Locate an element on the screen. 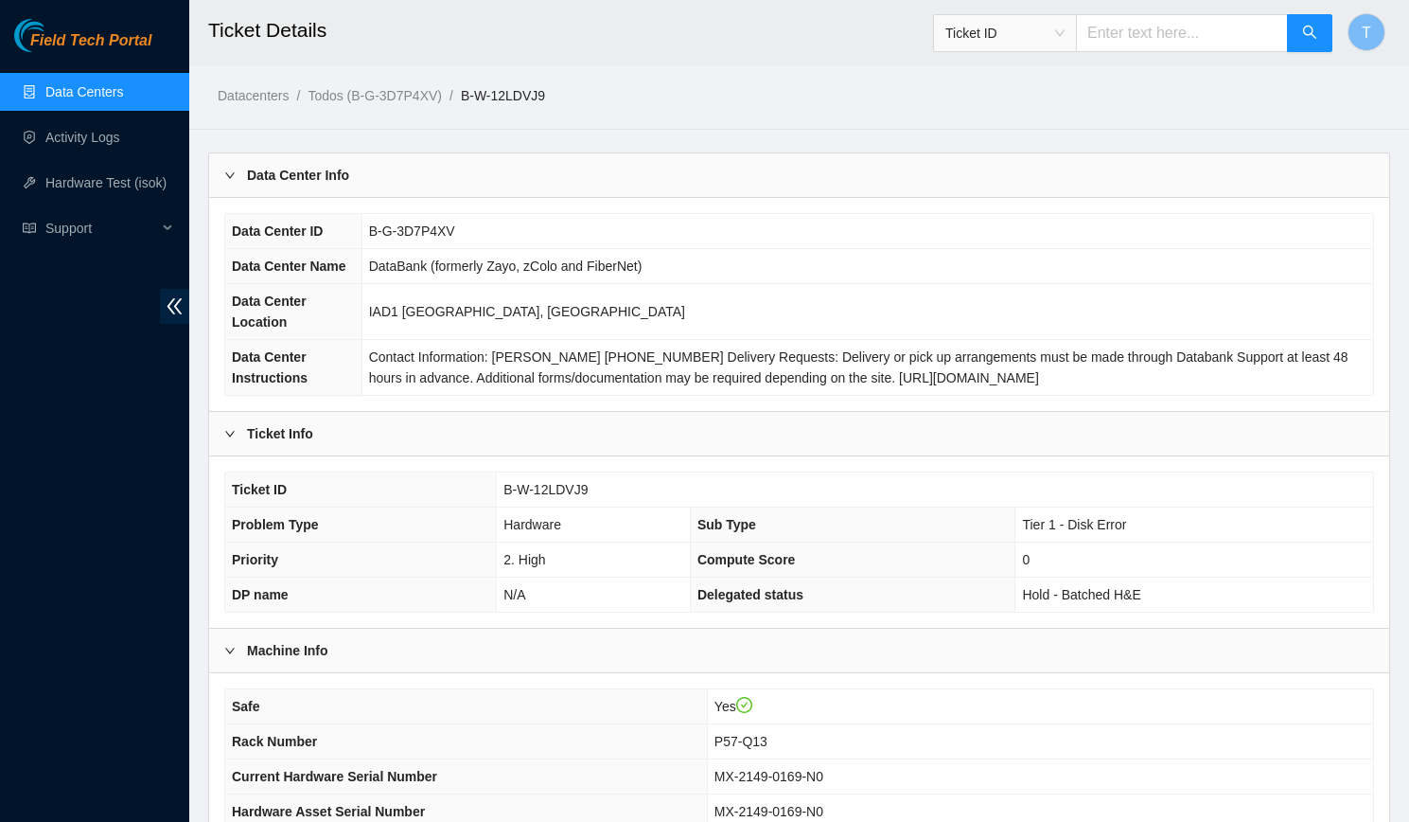  a: Activity Logs is located at coordinates (82, 137).